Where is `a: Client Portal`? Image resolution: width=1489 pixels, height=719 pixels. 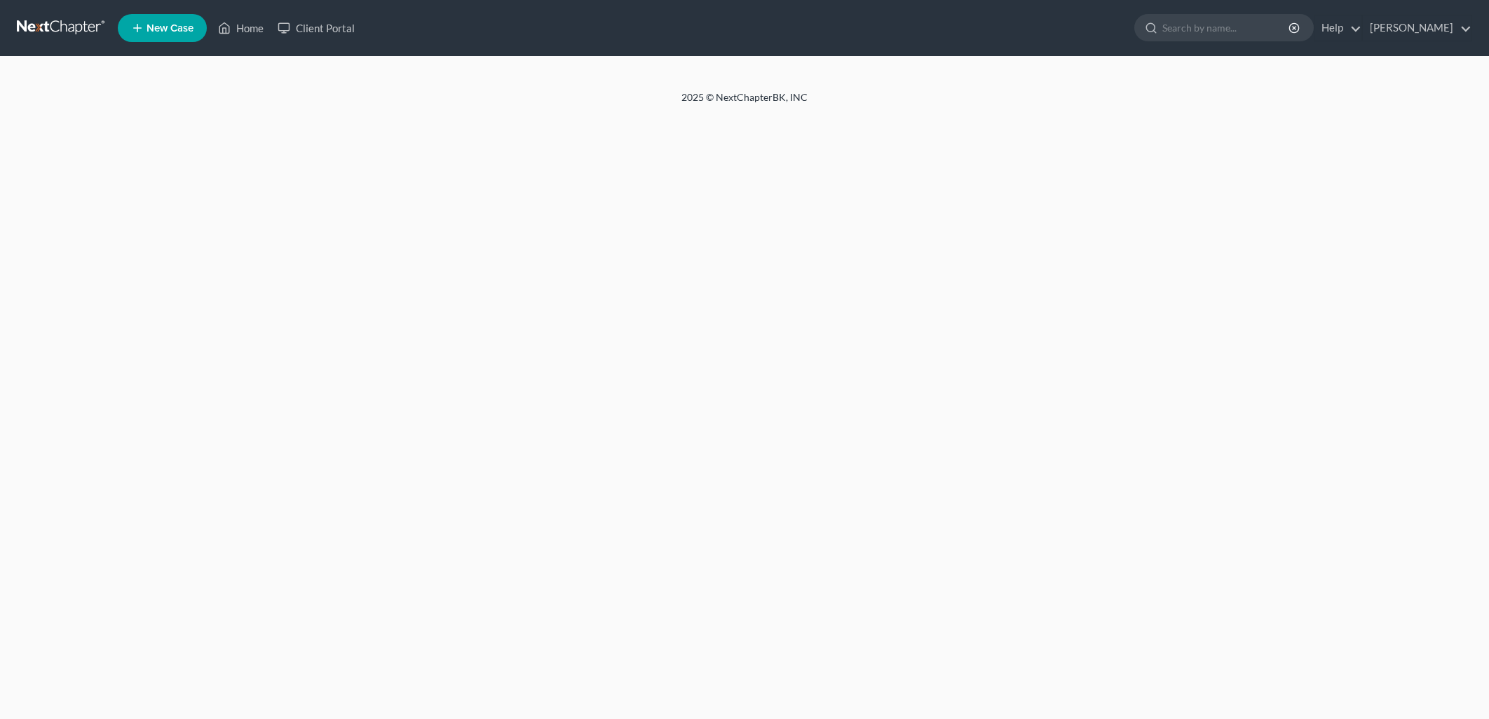 a: Client Portal is located at coordinates (316, 28).